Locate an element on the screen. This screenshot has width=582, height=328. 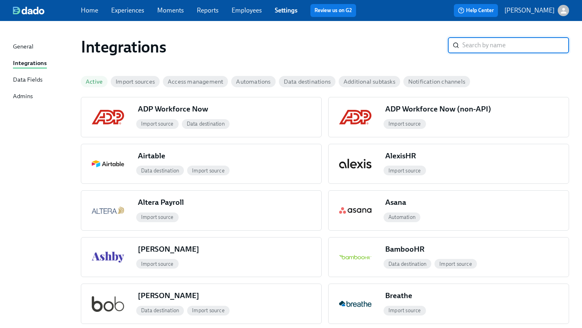
span: Help Center is located at coordinates (476, 11).